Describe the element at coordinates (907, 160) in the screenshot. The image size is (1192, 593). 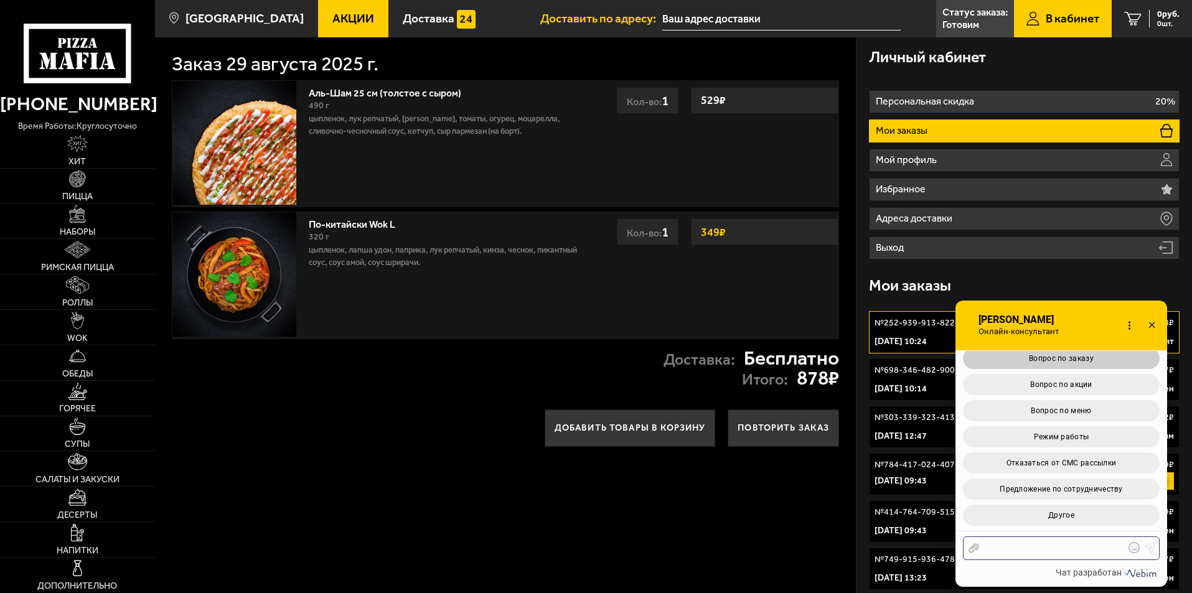
I see `p: Мой профиль` at that location.